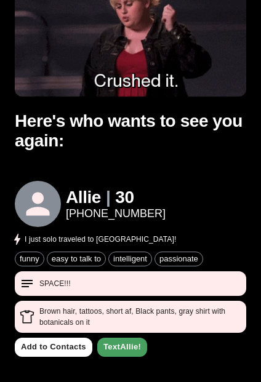 This screenshot has height=382, width=261. I want to click on h1: Allie, so click(83, 197).